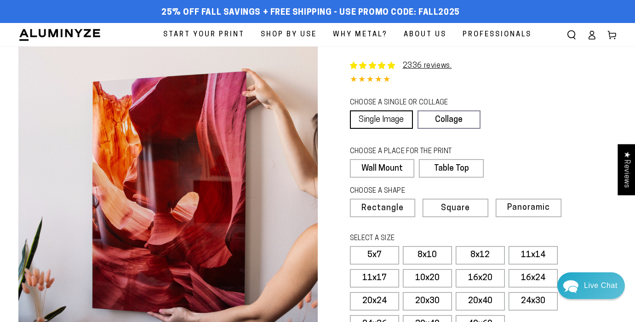 The width and height of the screenshot is (635, 322). What do you see at coordinates (60, 35) in the screenshot?
I see `img: Aluminyze` at bounding box center [60, 35].